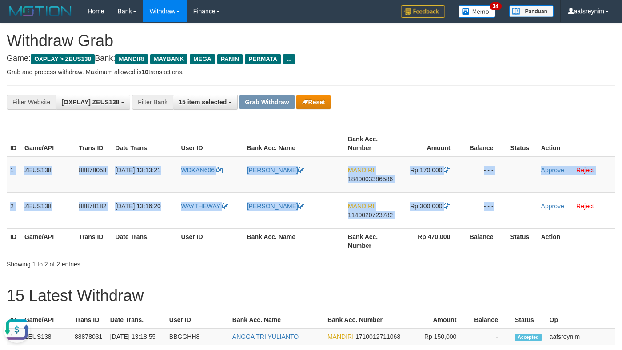  What do you see at coordinates (205, 206) in the screenshot?
I see `a: WAYTHEWAY` at bounding box center [205, 206].